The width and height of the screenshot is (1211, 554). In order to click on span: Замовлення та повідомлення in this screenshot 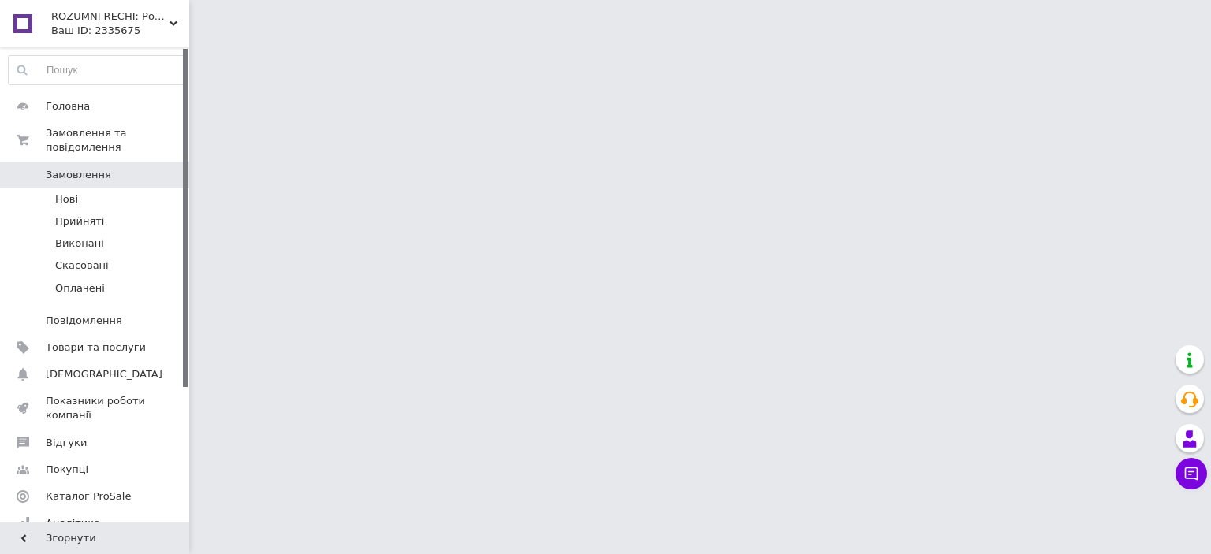, I will do `click(117, 140)`.